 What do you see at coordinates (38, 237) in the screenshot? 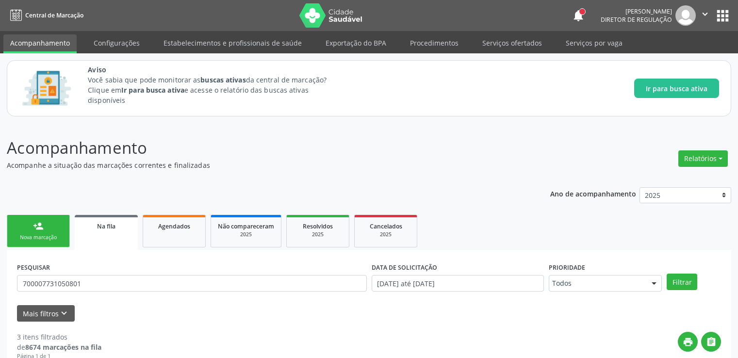
I see `div: Nova marcação` at bounding box center [38, 237].